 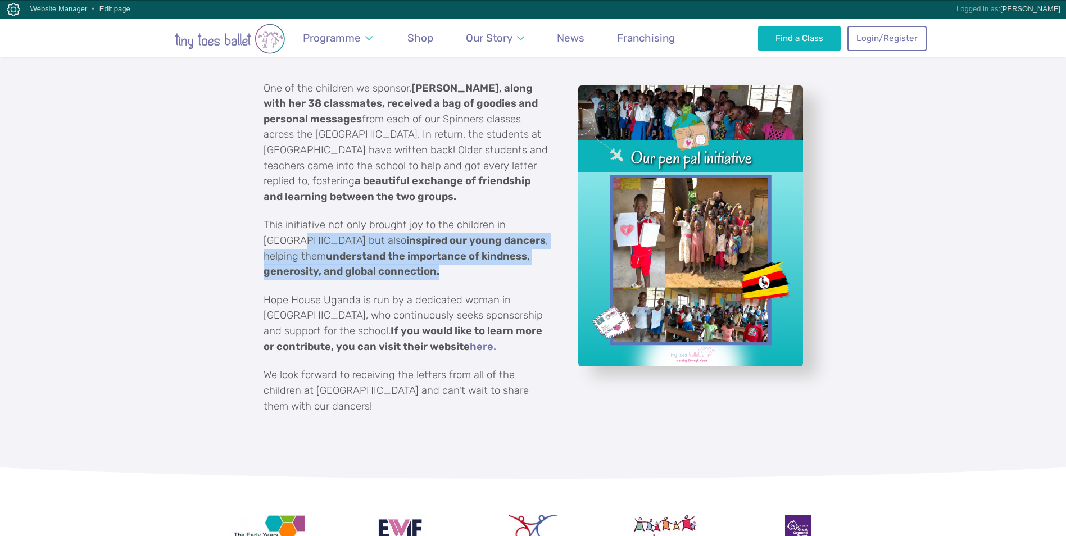 What do you see at coordinates (230, 38) in the screenshot?
I see `a: Go to home page` at bounding box center [230, 38].